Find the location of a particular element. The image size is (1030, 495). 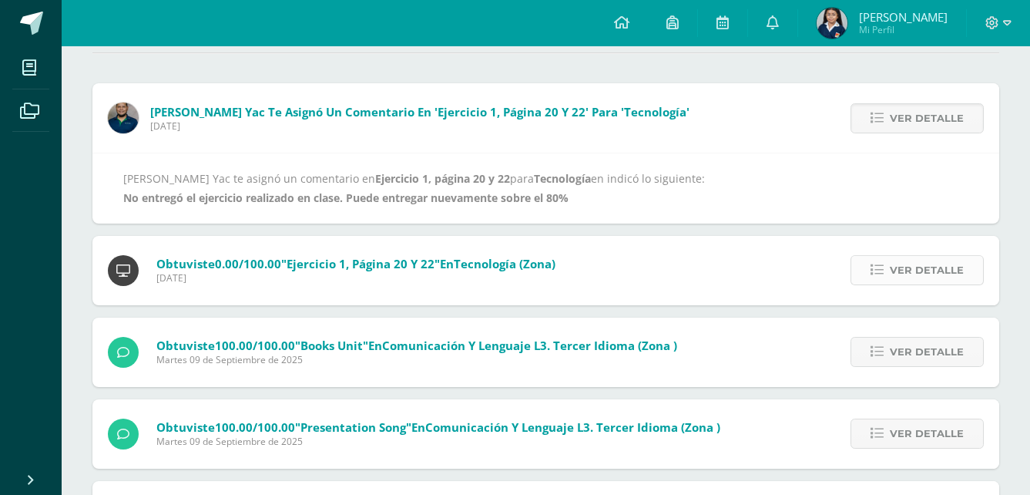

span: 0.00/100.00 is located at coordinates (248, 263).